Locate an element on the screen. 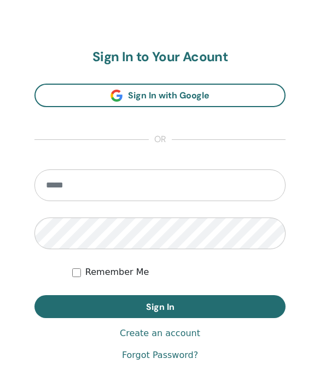  span: Sign In is located at coordinates (160, 307).